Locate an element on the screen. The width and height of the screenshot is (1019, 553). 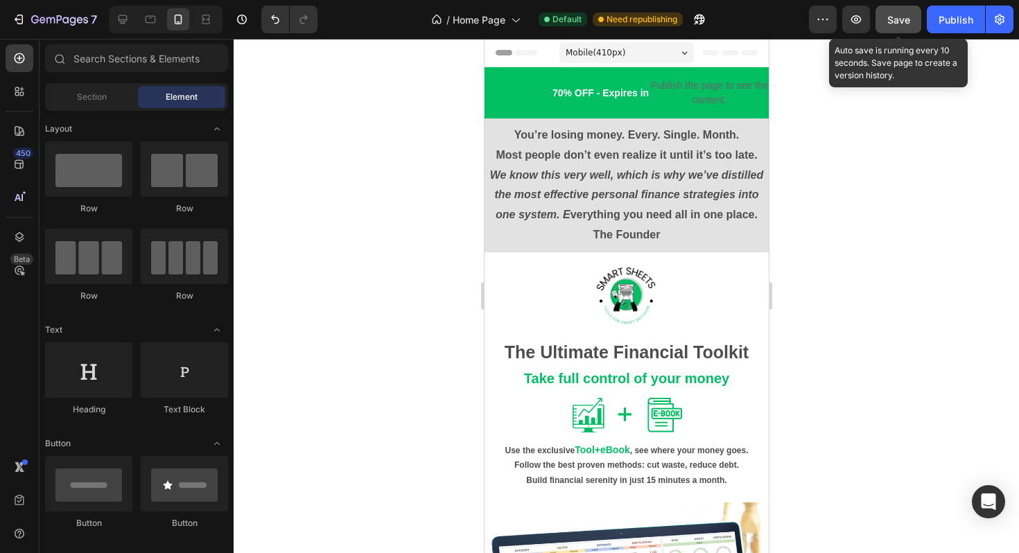
strong: verything you need all in one place. is located at coordinates (180, 175).